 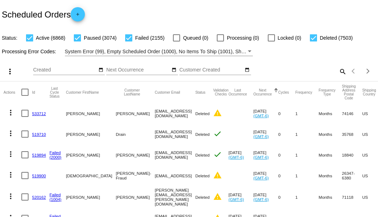 What do you see at coordinates (56, 199) in the screenshot?
I see `a: (1004)` at bounding box center [56, 199].